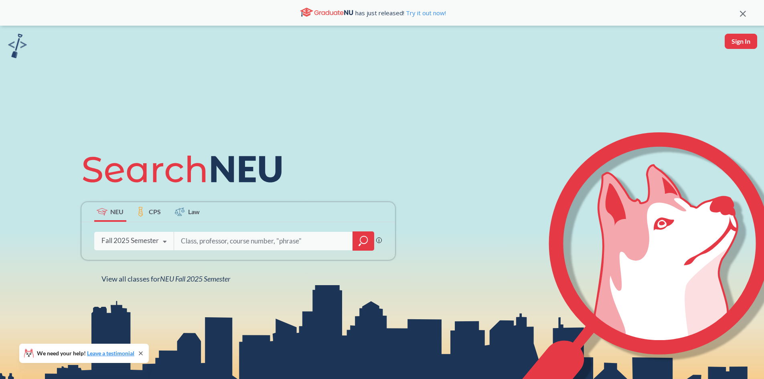  What do you see at coordinates (17, 46) in the screenshot?
I see `img: sandbox logo` at bounding box center [17, 46].